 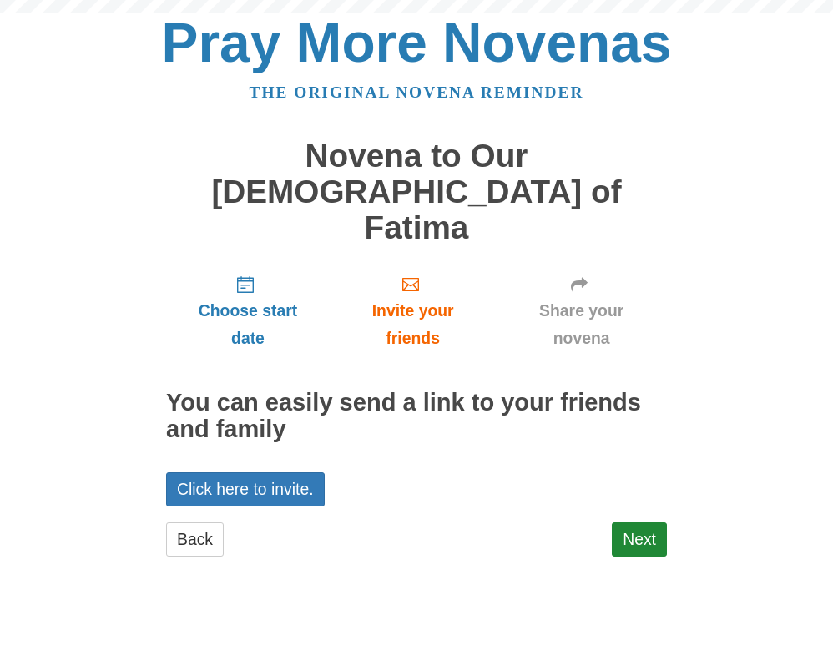 I want to click on span: Share your novena, so click(x=581, y=325).